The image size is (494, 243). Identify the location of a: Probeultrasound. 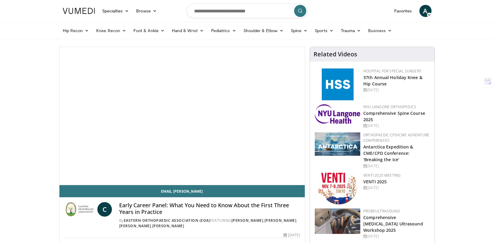
(381, 211).